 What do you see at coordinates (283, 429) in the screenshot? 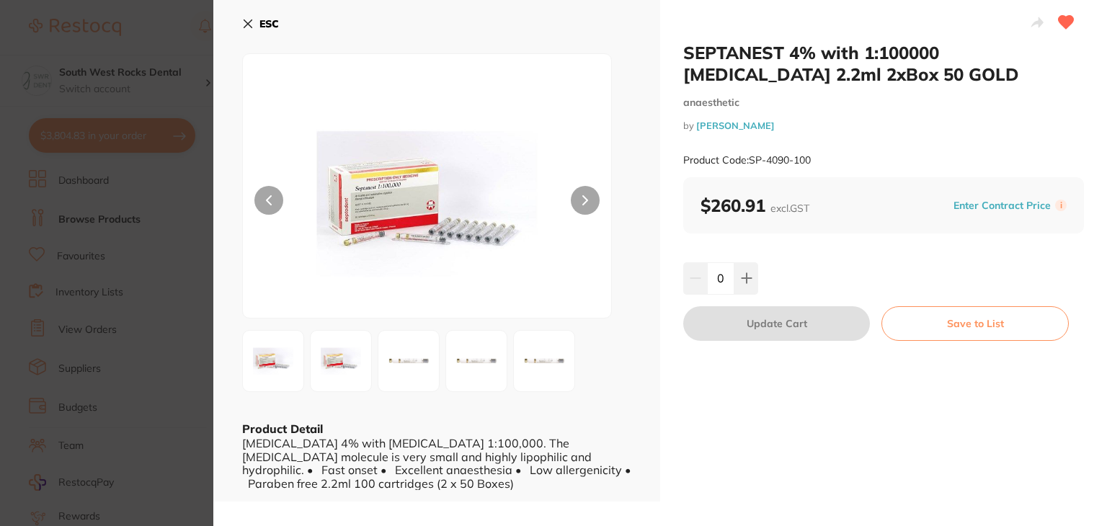
I see `b: Product Detail` at bounding box center [283, 429].